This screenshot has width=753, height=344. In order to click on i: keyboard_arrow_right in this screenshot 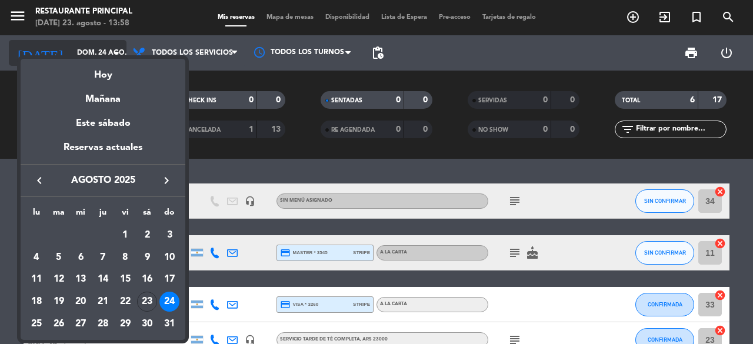, I will do `click(167, 181)`.